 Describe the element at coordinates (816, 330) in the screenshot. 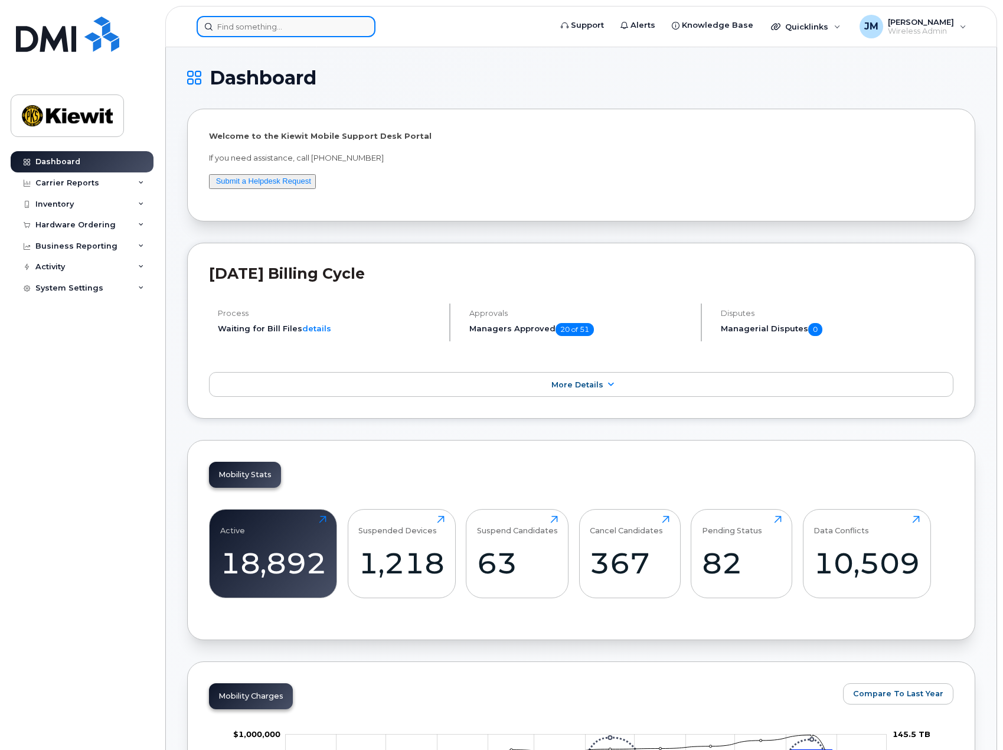

I see `span: 0` at that location.